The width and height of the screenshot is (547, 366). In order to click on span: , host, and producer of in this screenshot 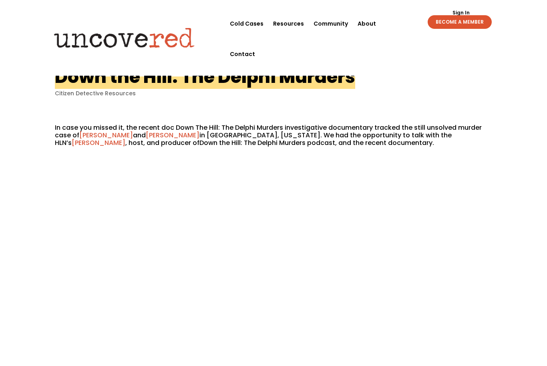, I will do `click(162, 142)`.